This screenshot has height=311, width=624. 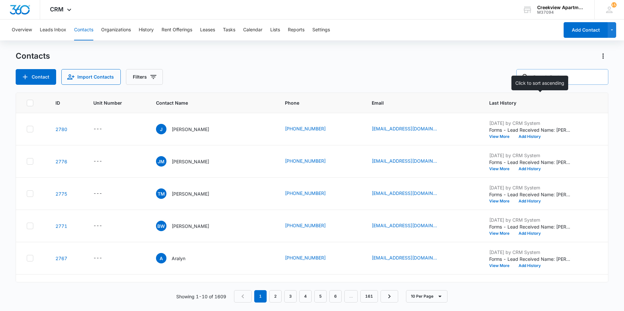 I want to click on nav: Pagination, so click(x=316, y=297).